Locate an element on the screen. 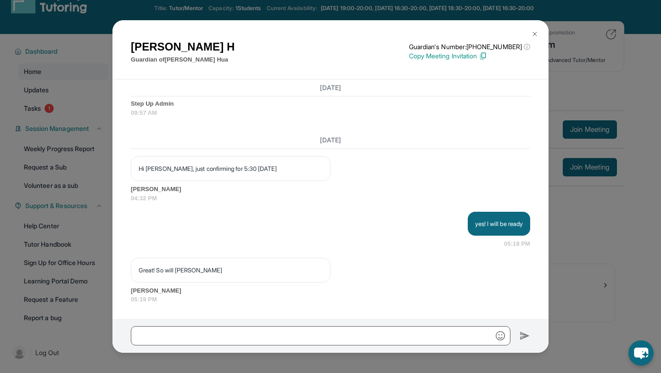 This screenshot has height=373, width=661. span: ⓘ is located at coordinates (527, 47).